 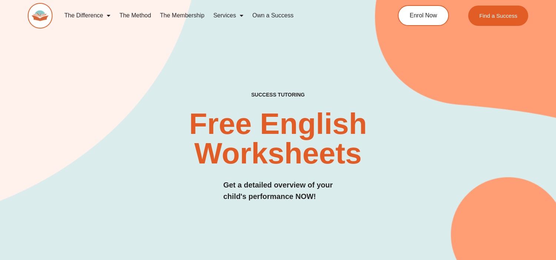 What do you see at coordinates (273, 16) in the screenshot?
I see `a: Own a Success` at bounding box center [273, 16].